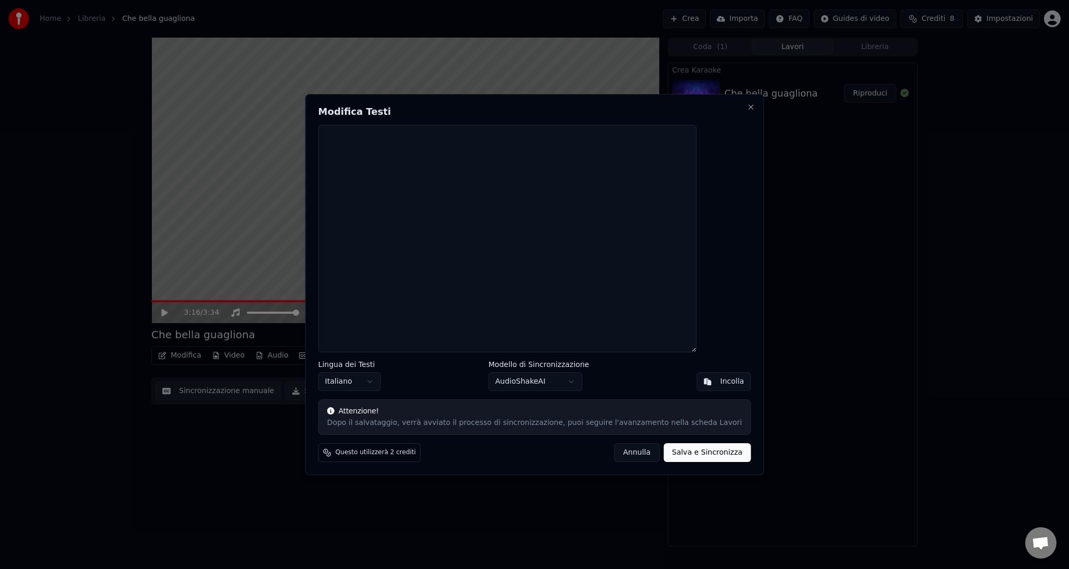  I want to click on div: Attenzione!, so click(535, 411).